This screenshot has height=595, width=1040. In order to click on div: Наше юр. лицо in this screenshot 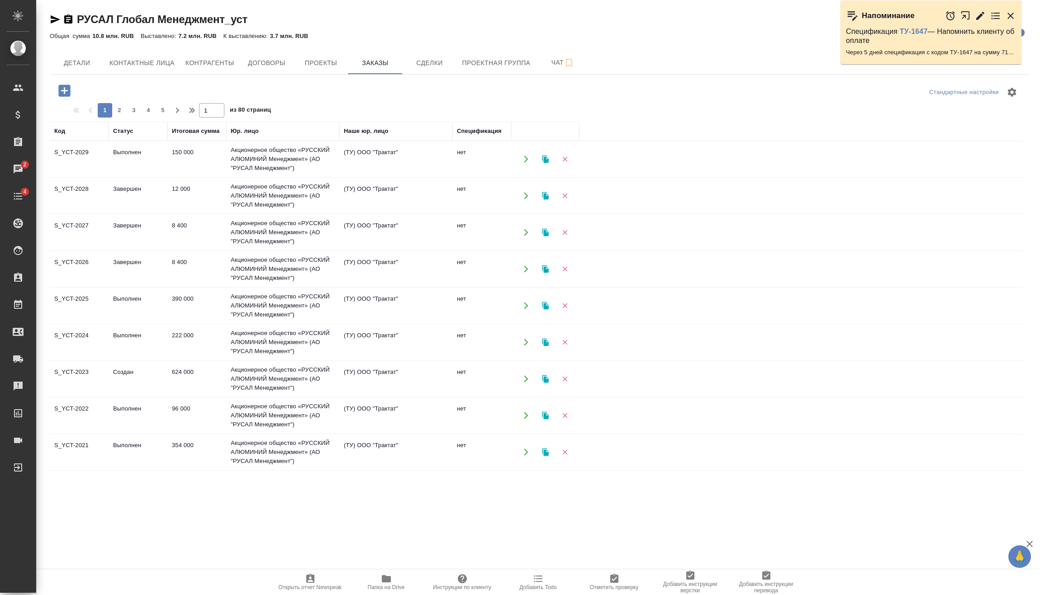, I will do `click(366, 131)`.